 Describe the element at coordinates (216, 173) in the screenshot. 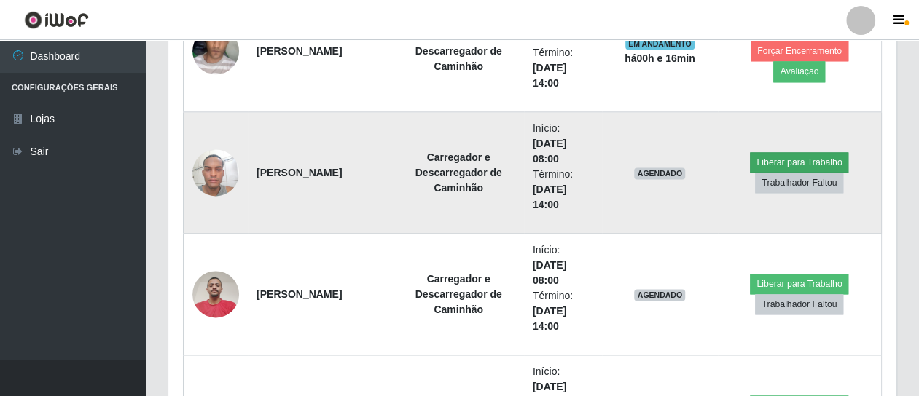

I see `img: 1750531114428.jpeg` at that location.